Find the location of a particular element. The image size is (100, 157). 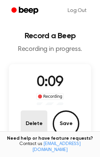

a: Log Out is located at coordinates (77, 11).